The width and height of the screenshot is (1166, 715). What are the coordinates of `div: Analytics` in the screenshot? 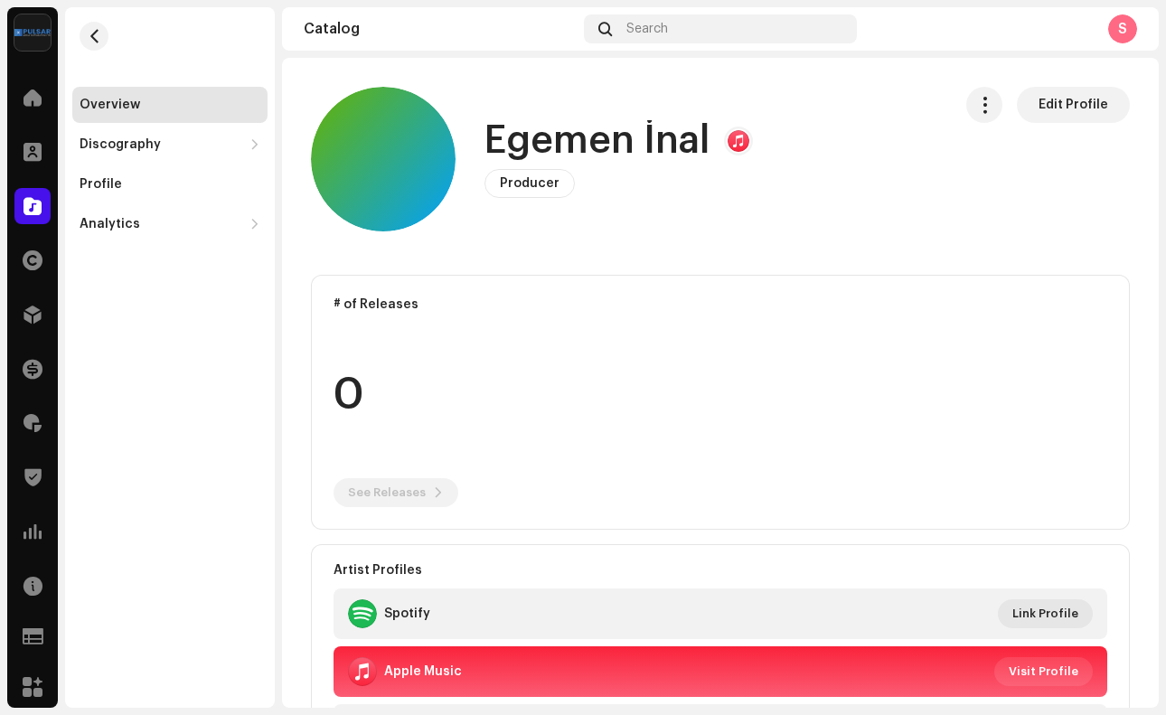 It's located at (109, 224).